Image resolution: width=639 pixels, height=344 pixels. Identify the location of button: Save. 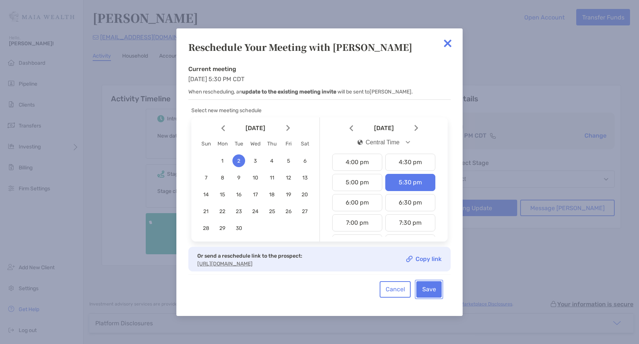
(429, 289).